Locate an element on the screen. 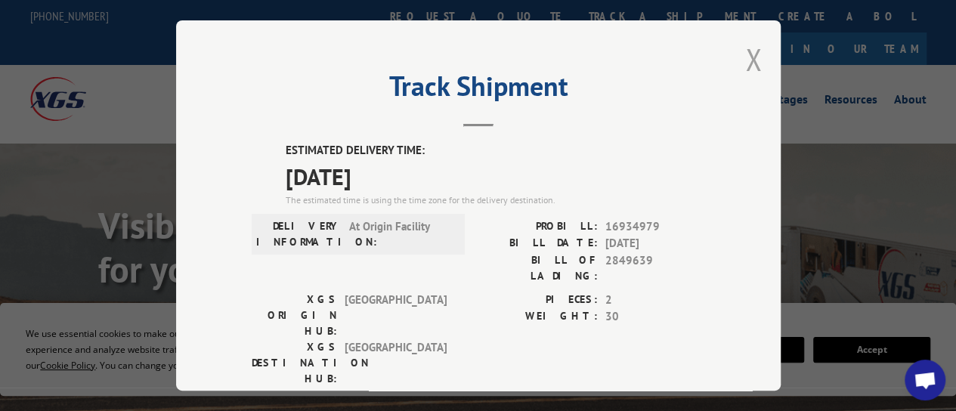  label: XGS DESTINATION HUB: is located at coordinates (294, 363).